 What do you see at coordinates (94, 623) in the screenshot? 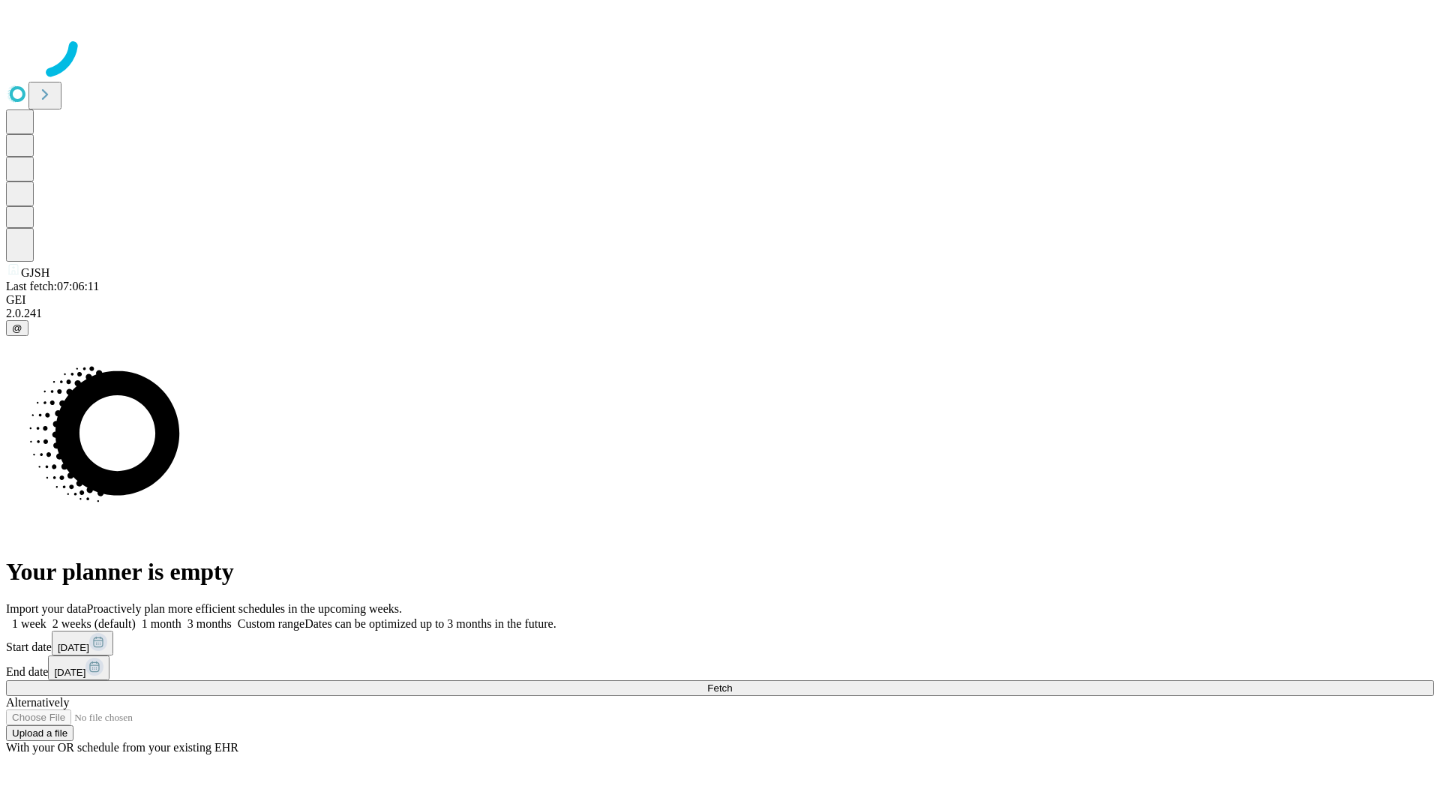
I see `span: 2 weeks (default)` at bounding box center [94, 623].